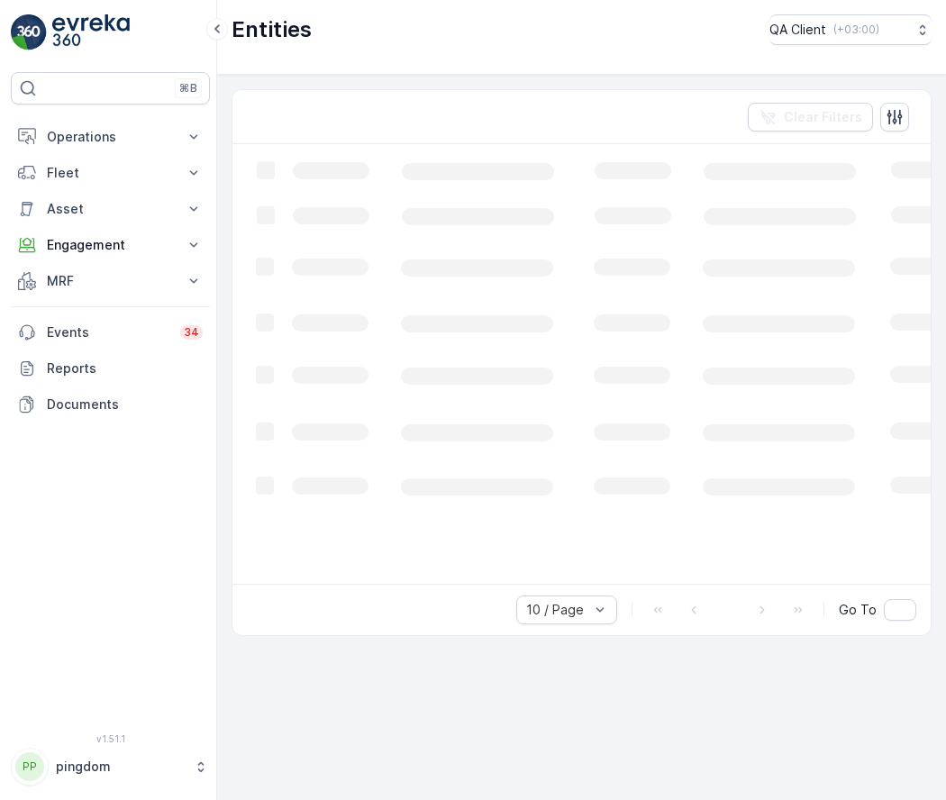 The height and width of the screenshot is (800, 946). What do you see at coordinates (108, 332) in the screenshot?
I see `p: Events` at bounding box center [108, 332].